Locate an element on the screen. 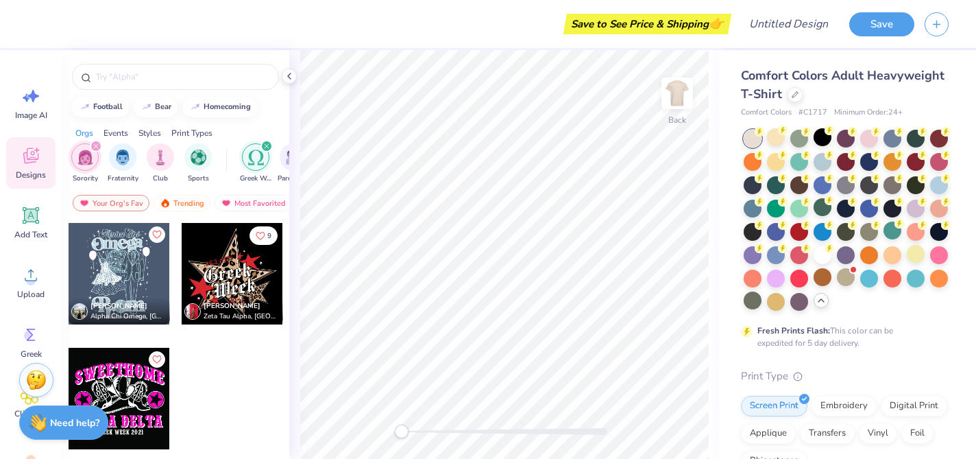 The width and height of the screenshot is (976, 459). div: Your Org's Fav is located at coordinates (111, 203).